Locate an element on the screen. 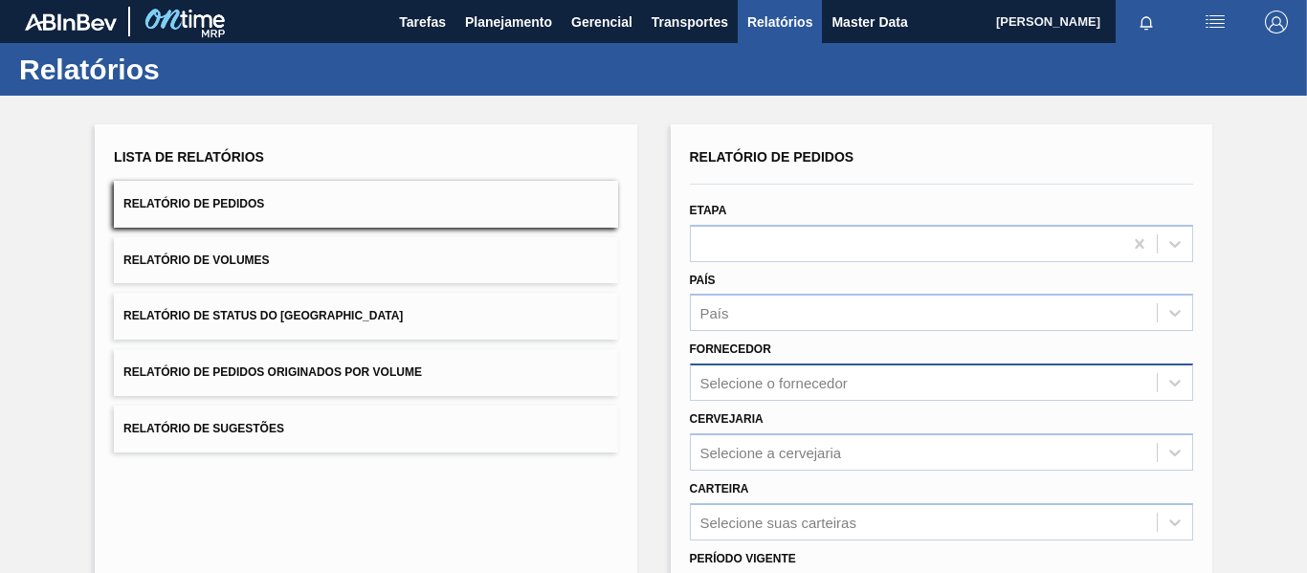 The width and height of the screenshot is (1307, 573). span: Gerencial is located at coordinates (602, 22).